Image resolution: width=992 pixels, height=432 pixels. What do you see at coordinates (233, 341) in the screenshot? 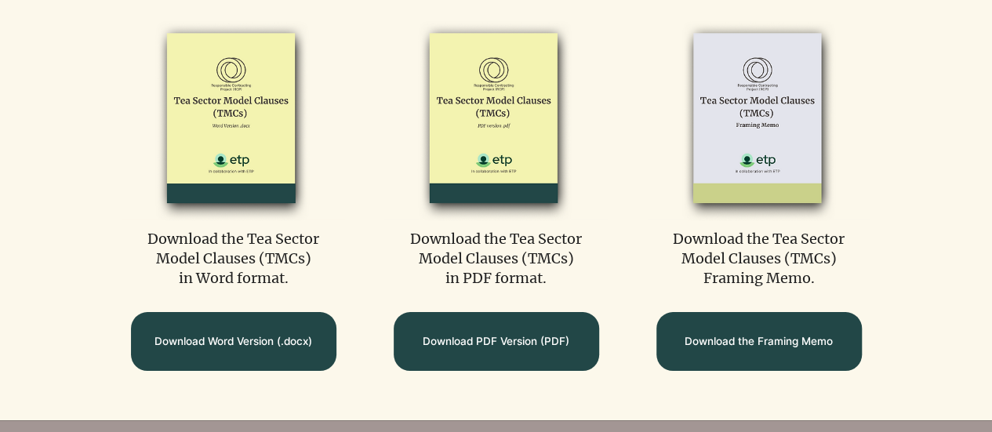
I see `span: Download Word Version (.docx)` at bounding box center [233, 341].